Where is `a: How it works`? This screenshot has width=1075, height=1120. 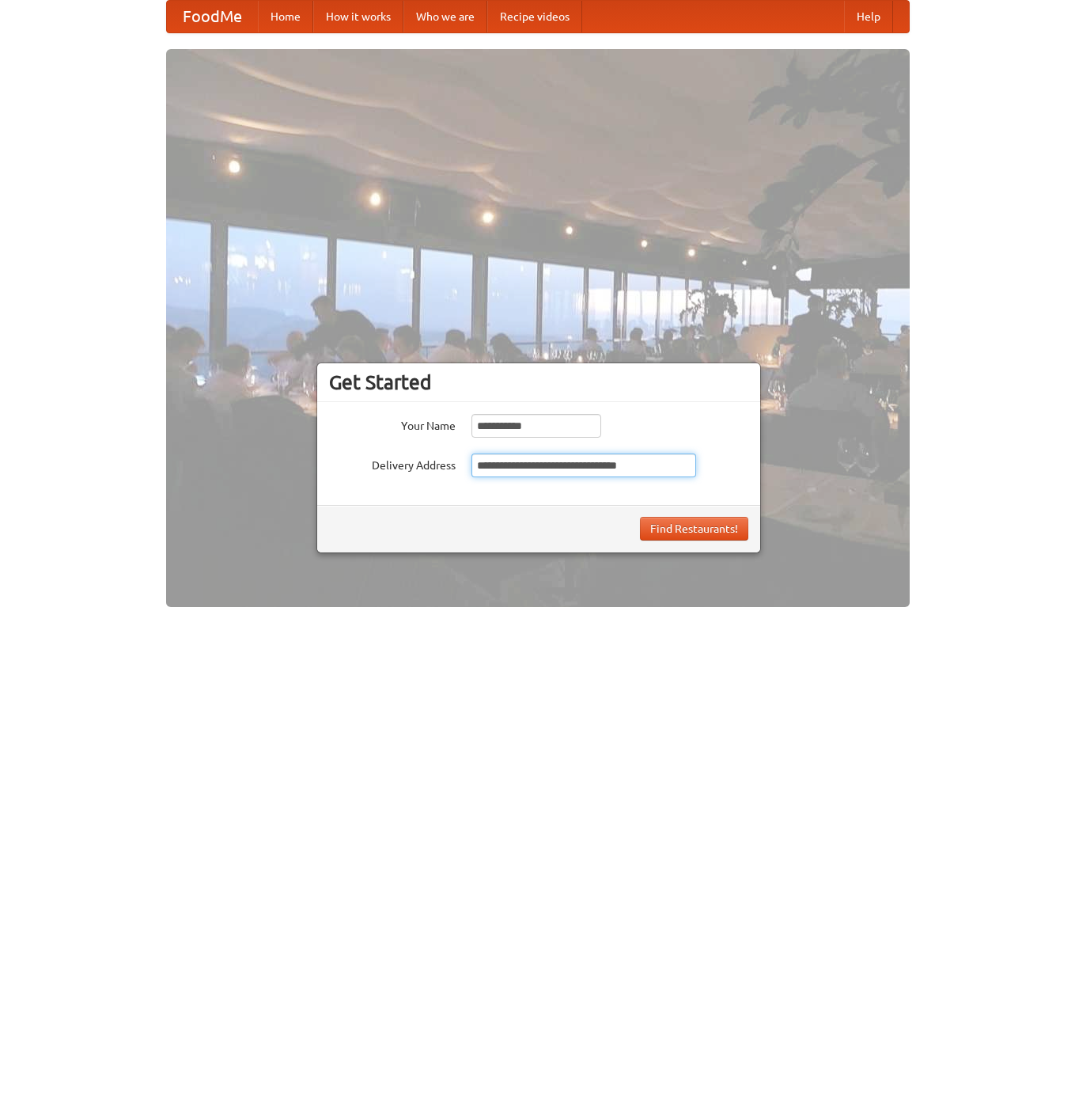 a: How it works is located at coordinates (358, 17).